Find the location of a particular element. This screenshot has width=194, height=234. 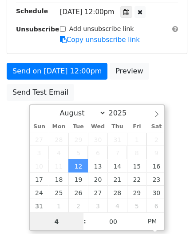

a: Send Test Email is located at coordinates (40, 93).